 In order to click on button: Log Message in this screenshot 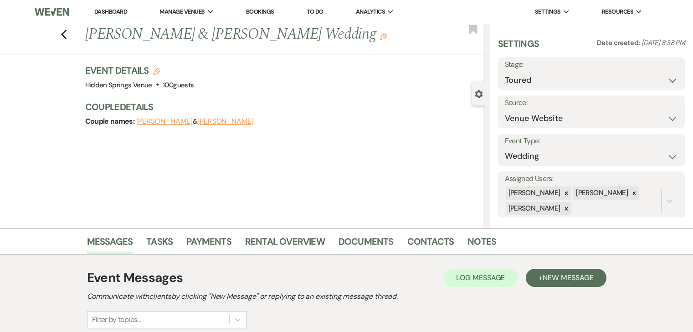, I will do `click(480, 278)`.